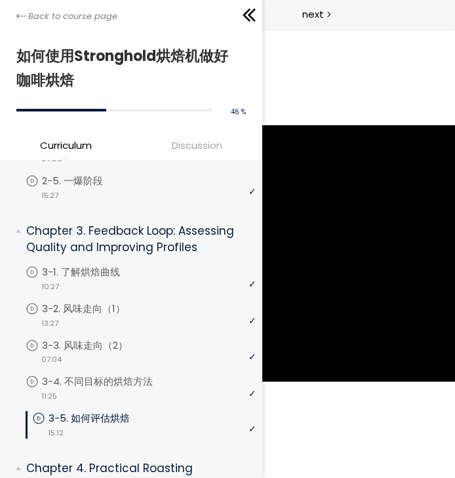  What do you see at coordinates (56, 433) in the screenshot?
I see `span: 15:12` at bounding box center [56, 433].